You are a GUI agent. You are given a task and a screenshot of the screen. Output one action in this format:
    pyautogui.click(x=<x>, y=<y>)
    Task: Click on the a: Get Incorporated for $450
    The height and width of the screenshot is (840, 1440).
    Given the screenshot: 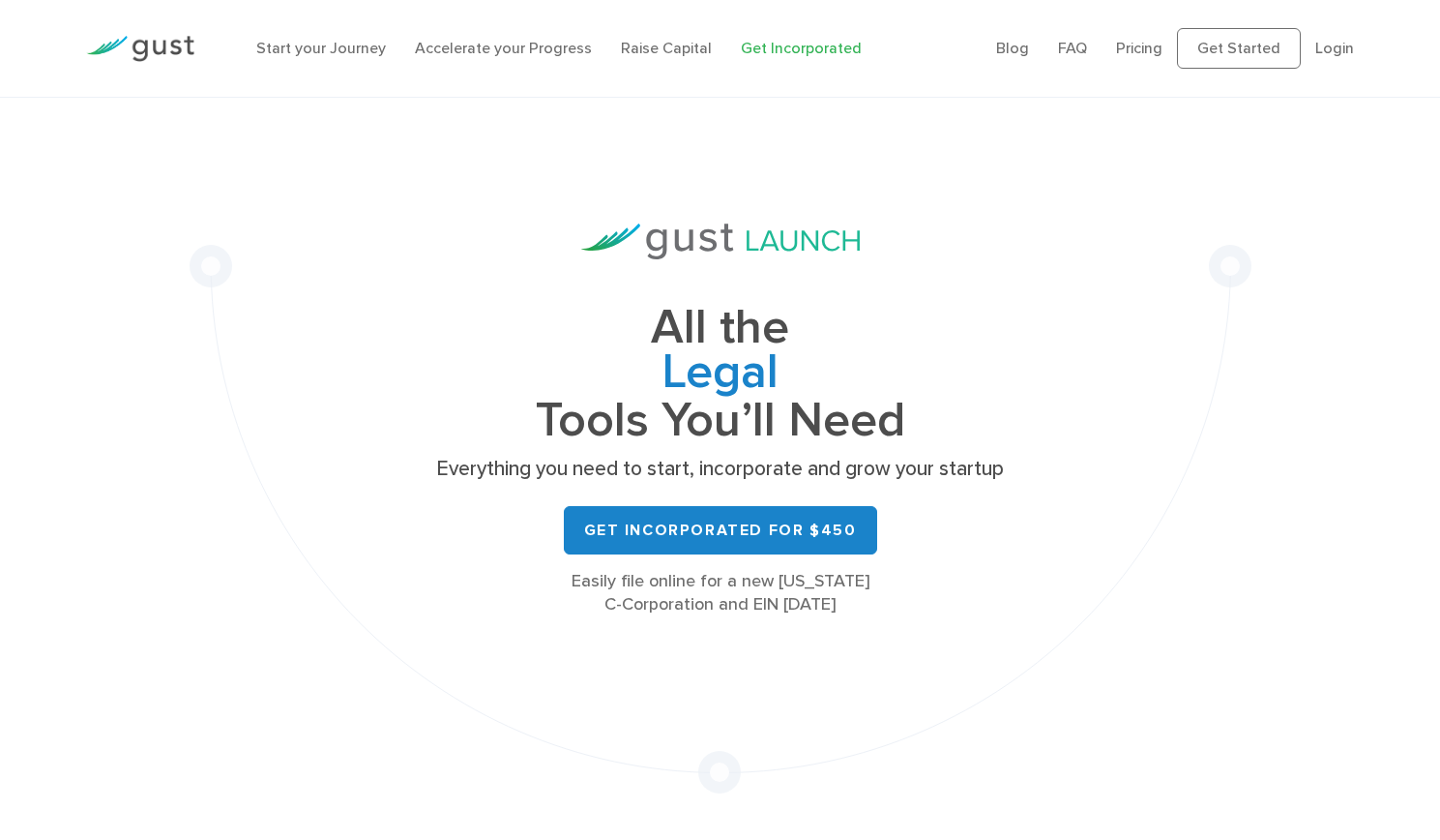 What is the action you would take?
    pyautogui.click(x=720, y=530)
    